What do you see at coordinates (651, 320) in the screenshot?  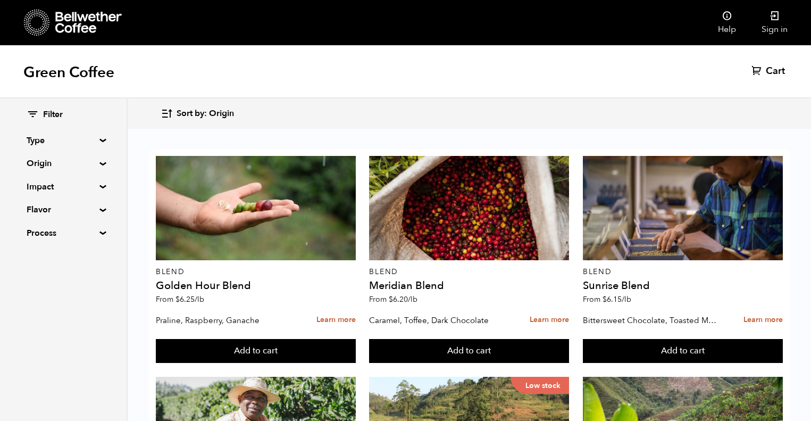 I see `p: Bittersweet Chocolate, Toasted Marshmallow, Candied Orange, Praline` at bounding box center [651, 320].